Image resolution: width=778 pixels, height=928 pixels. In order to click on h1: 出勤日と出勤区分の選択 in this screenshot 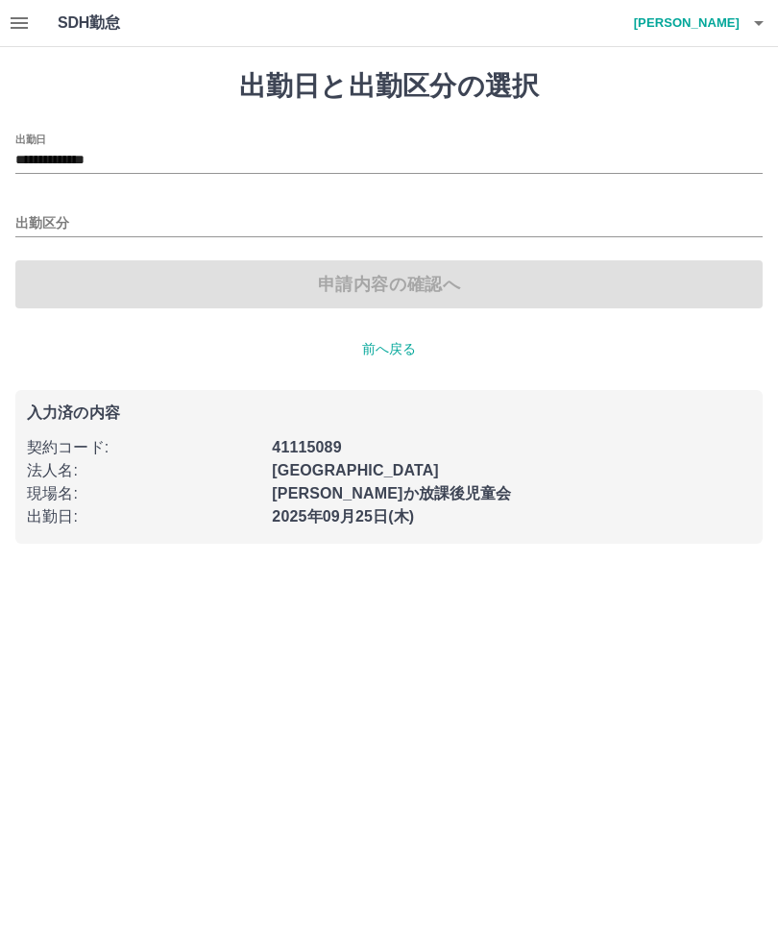, I will do `click(389, 86)`.